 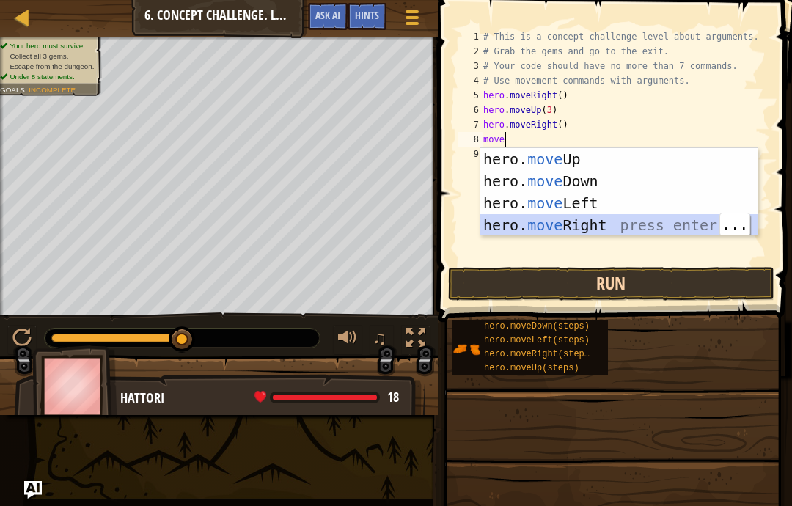 I want to click on span: Escape from the dungeon., so click(x=51, y=66).